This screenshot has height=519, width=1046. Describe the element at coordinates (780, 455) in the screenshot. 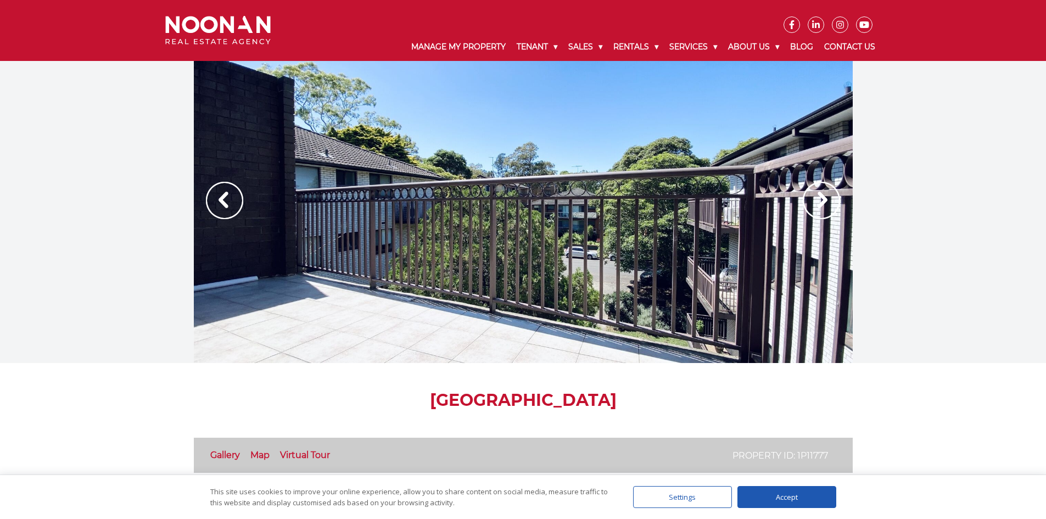

I see `p: Property ID: 1P11777` at that location.